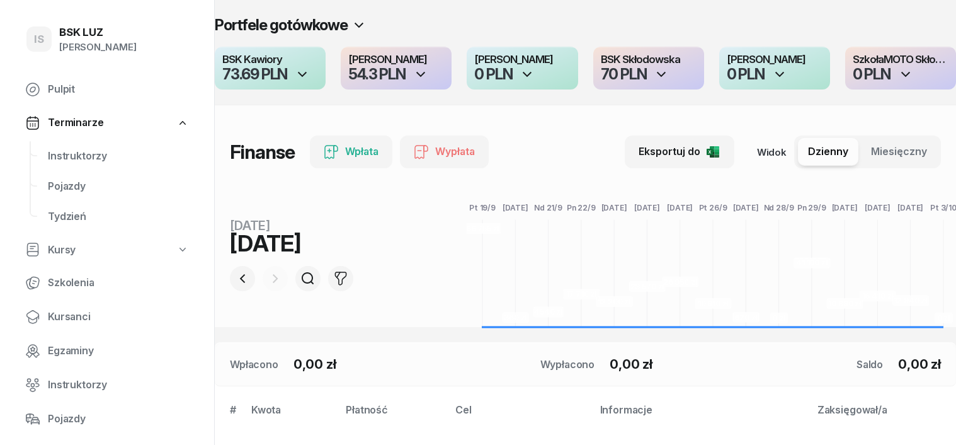  What do you see at coordinates (118, 283) in the screenshot?
I see `span: Szkolenia` at bounding box center [118, 283].